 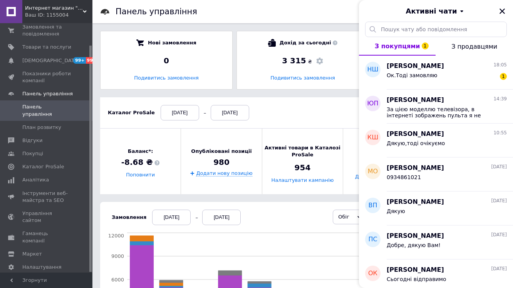 What do you see at coordinates (42, 267) in the screenshot?
I see `span: Налаштування` at bounding box center [42, 267].